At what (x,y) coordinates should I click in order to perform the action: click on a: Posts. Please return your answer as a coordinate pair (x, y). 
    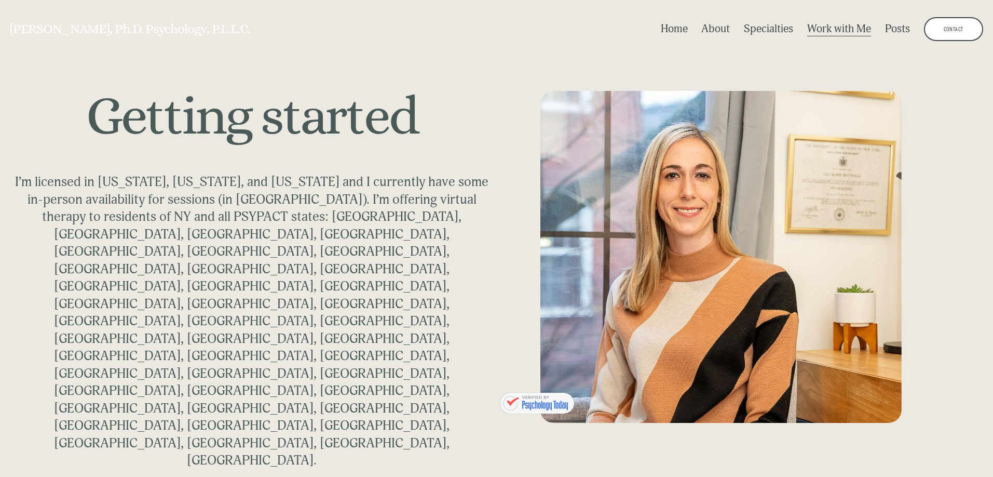
    Looking at the image, I should click on (898, 29).